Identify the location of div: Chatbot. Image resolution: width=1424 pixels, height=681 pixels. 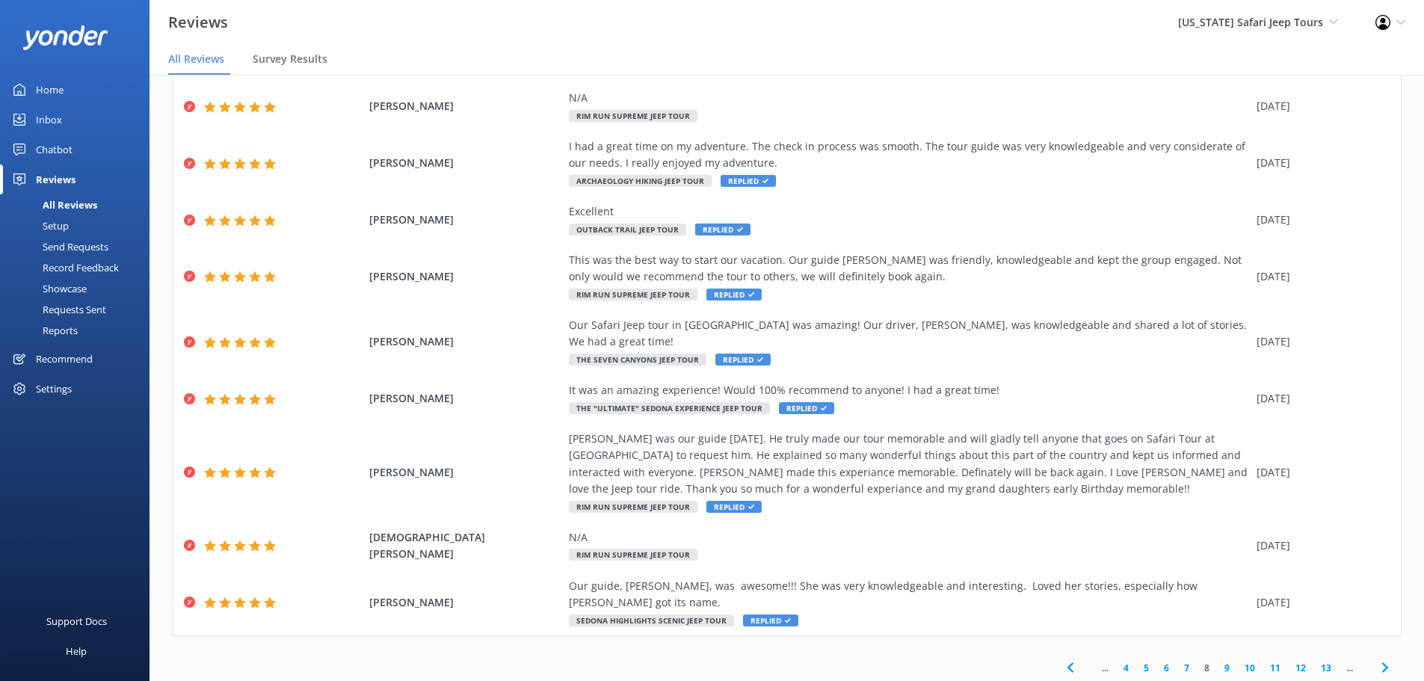
(54, 149).